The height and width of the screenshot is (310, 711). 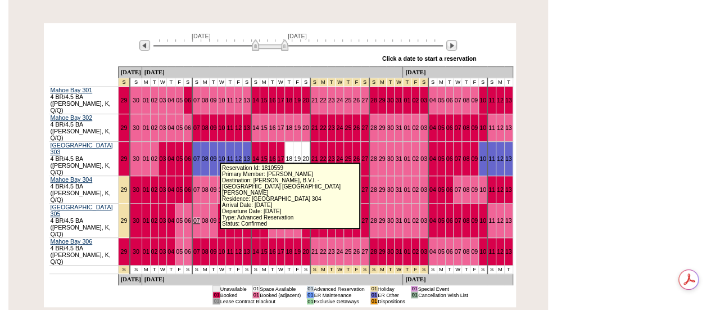 What do you see at coordinates (441, 82) in the screenshot?
I see `td: M` at bounding box center [441, 82].